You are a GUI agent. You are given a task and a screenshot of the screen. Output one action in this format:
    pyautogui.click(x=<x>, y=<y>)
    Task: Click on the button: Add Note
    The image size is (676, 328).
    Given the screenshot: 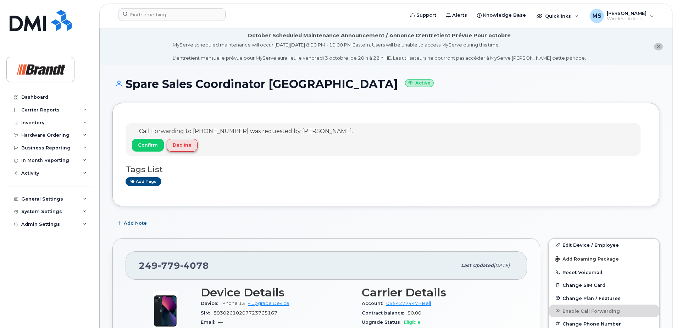 What is the action you would take?
    pyautogui.click(x=133, y=223)
    